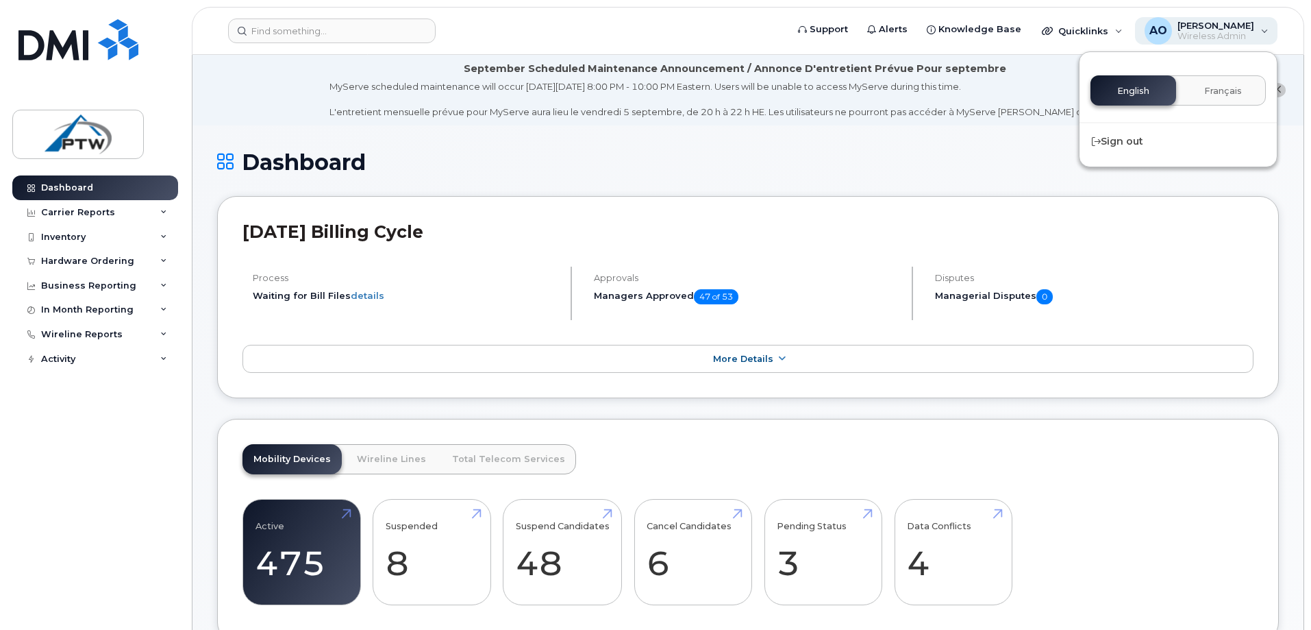 This screenshot has width=1311, height=630. I want to click on div: Sign out, so click(1178, 141).